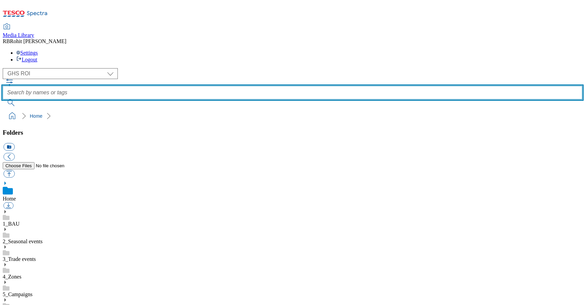 The width and height of the screenshot is (585, 305). I want to click on a: 1_BAU, so click(11, 223).